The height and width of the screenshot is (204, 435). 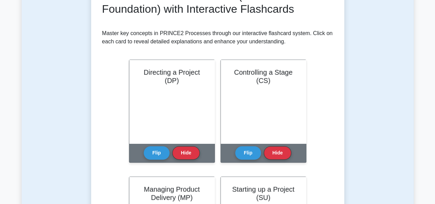 What do you see at coordinates (172, 193) in the screenshot?
I see `h2: Managing Product Delivery (MP)` at bounding box center [172, 193].